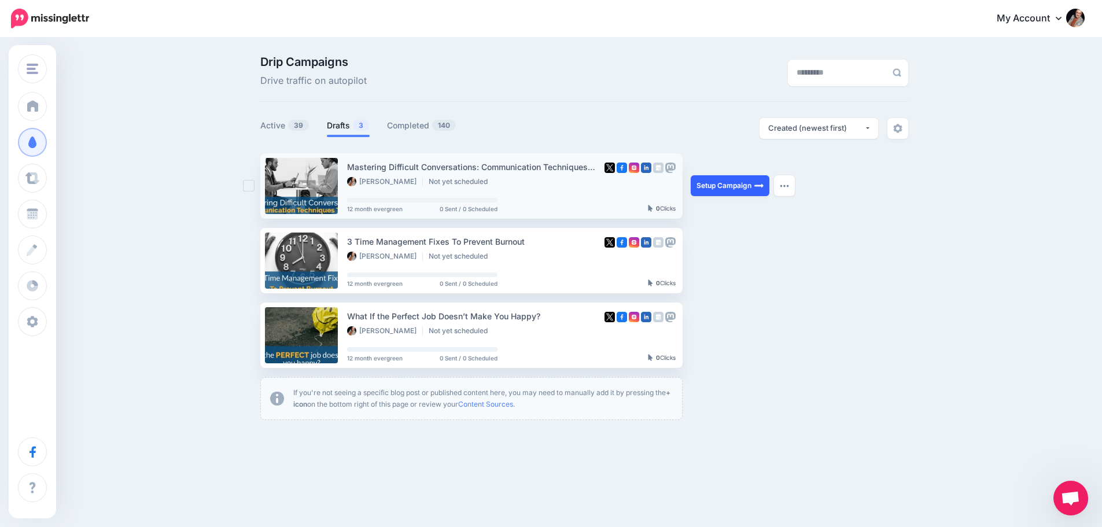 Image resolution: width=1102 pixels, height=527 pixels. Describe the element at coordinates (444, 125) in the screenshot. I see `span: 140` at that location.